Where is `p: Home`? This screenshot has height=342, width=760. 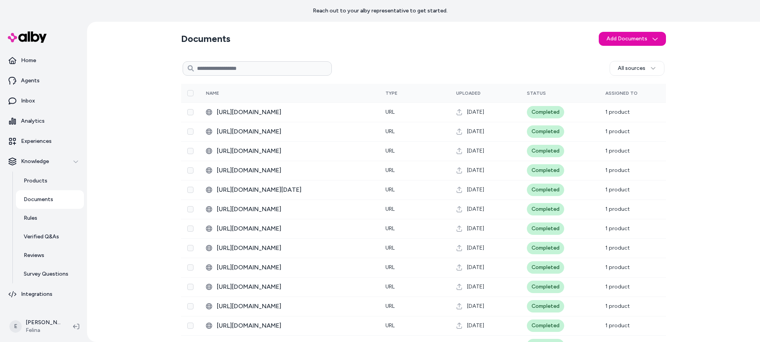 p: Home is located at coordinates (28, 61).